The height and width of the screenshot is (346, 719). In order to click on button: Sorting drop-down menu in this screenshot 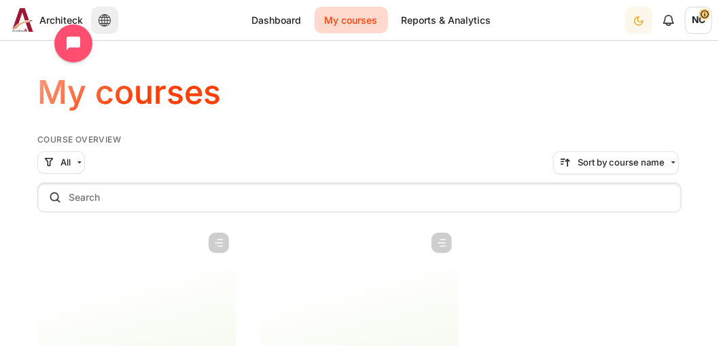, I will do `click(615, 163)`.